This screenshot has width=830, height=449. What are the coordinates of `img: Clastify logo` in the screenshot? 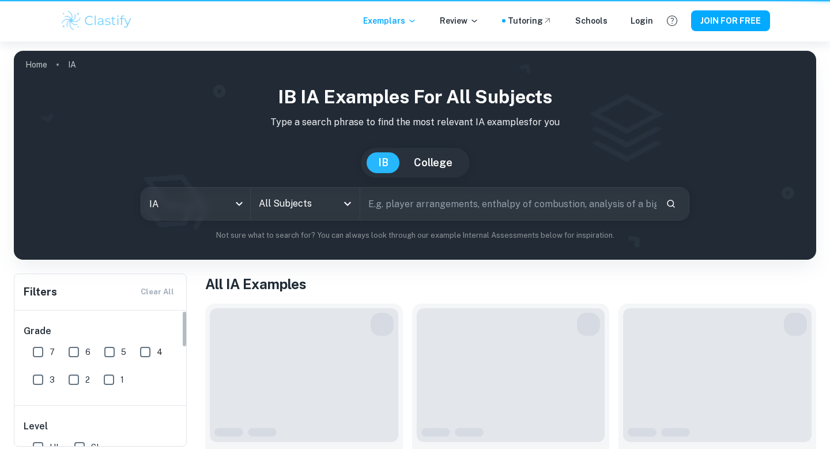 It's located at (96, 21).